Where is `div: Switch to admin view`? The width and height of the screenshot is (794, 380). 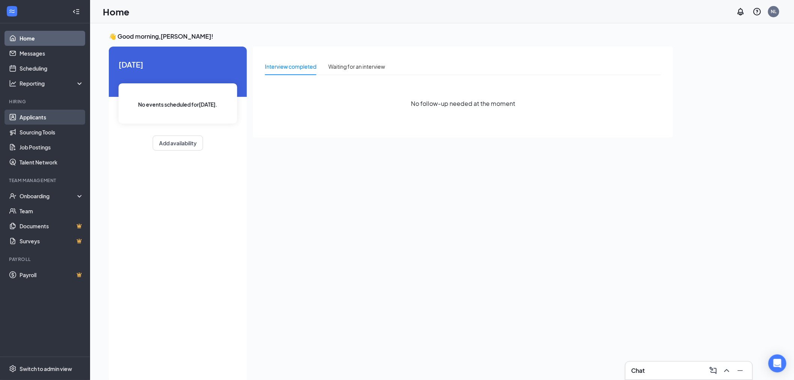
div: Switch to admin view is located at coordinates (46, 368).